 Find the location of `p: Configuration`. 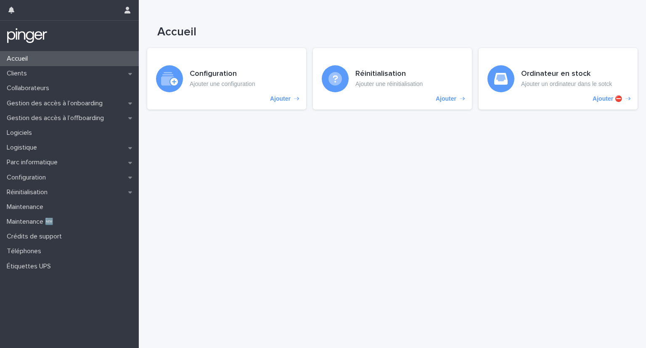

p: Configuration is located at coordinates (28, 177).